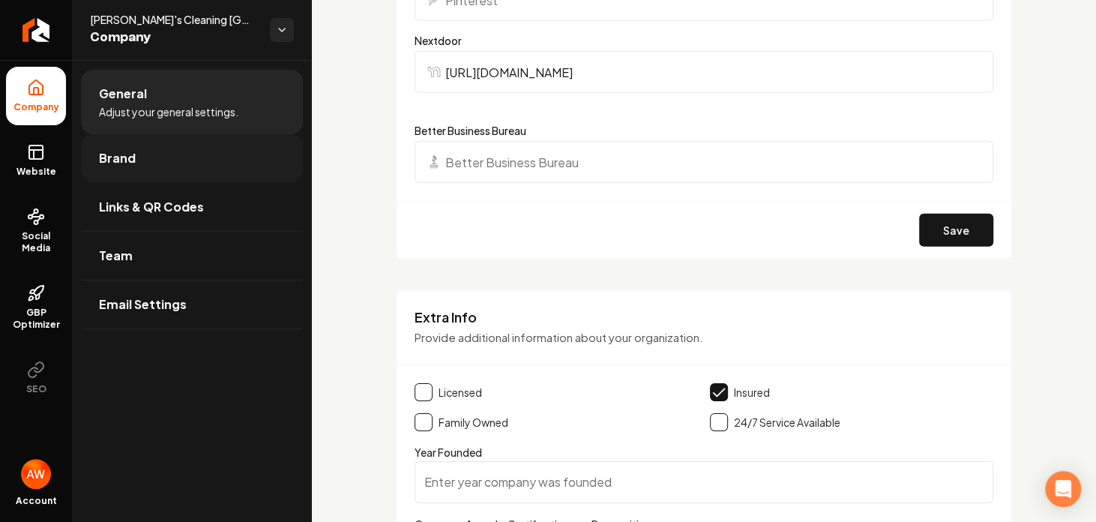 This screenshot has width=1096, height=522. I want to click on a: Social Media, so click(36, 231).